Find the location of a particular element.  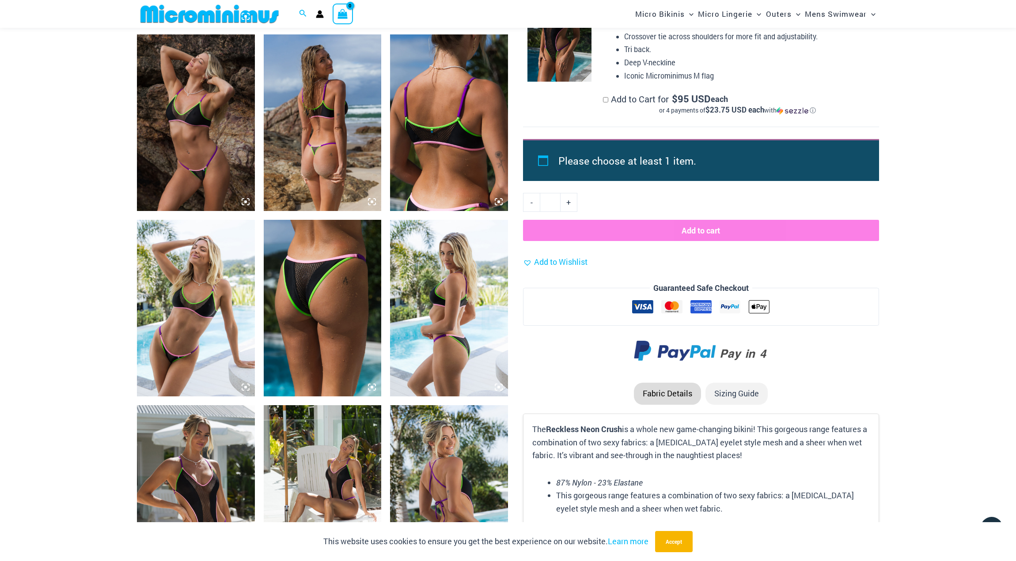

li: Please choose at least 1 item. is located at coordinates (709, 161).